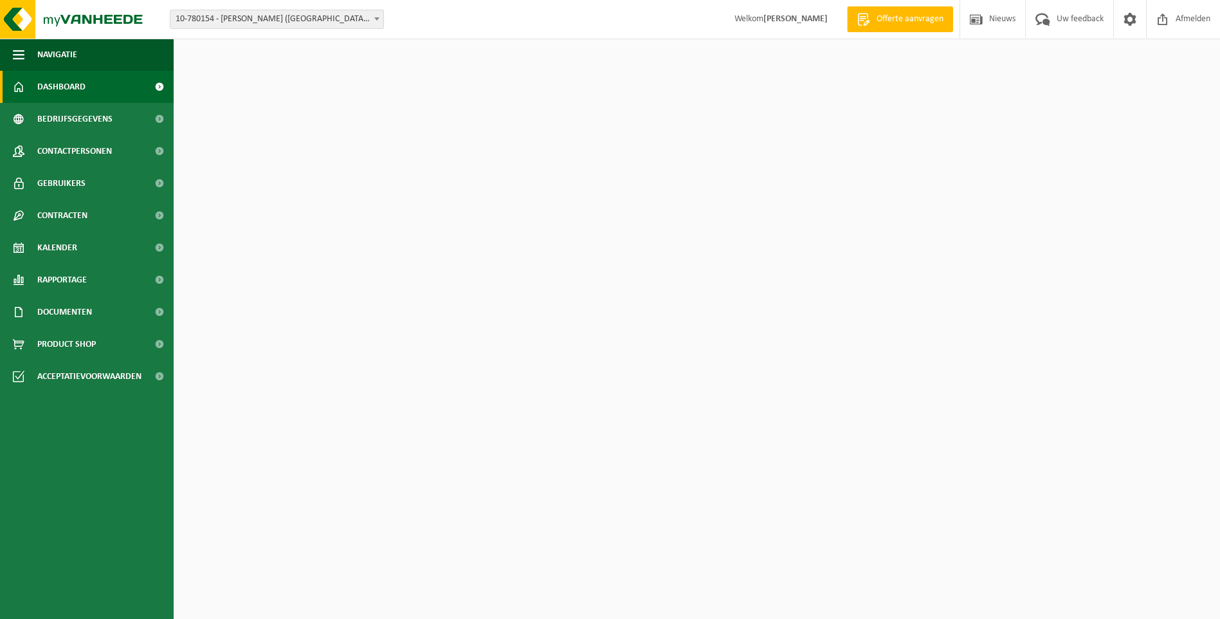 The image size is (1220, 619). Describe the element at coordinates (75, 151) in the screenshot. I see `span: Contactpersonen` at that location.